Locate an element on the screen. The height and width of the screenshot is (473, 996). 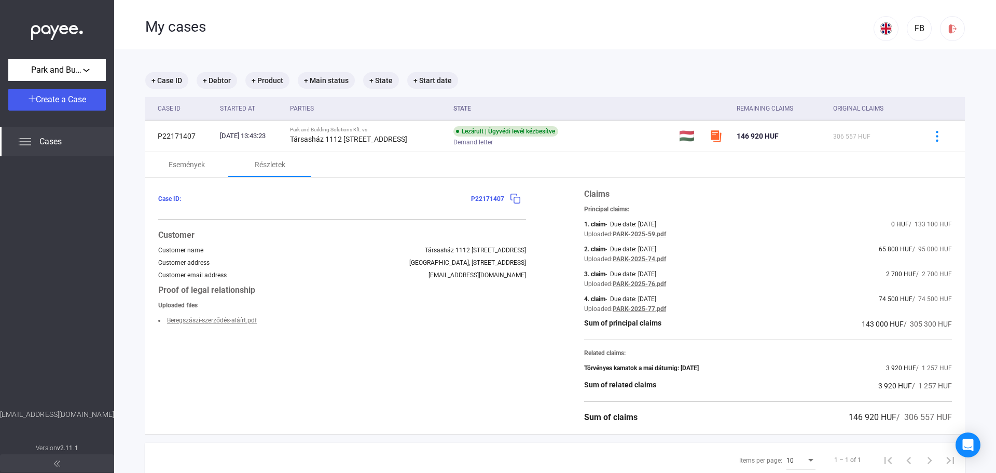
span: 0 HUF is located at coordinates (900, 224).